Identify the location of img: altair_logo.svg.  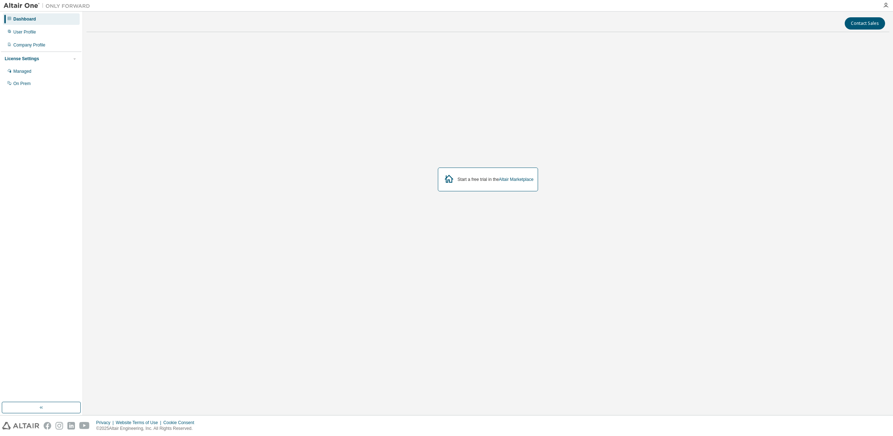
(21, 426).